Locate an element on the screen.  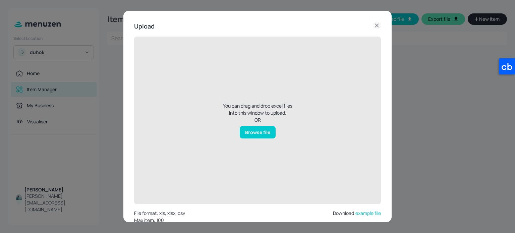
h6: Upload is located at coordinates (144, 26).